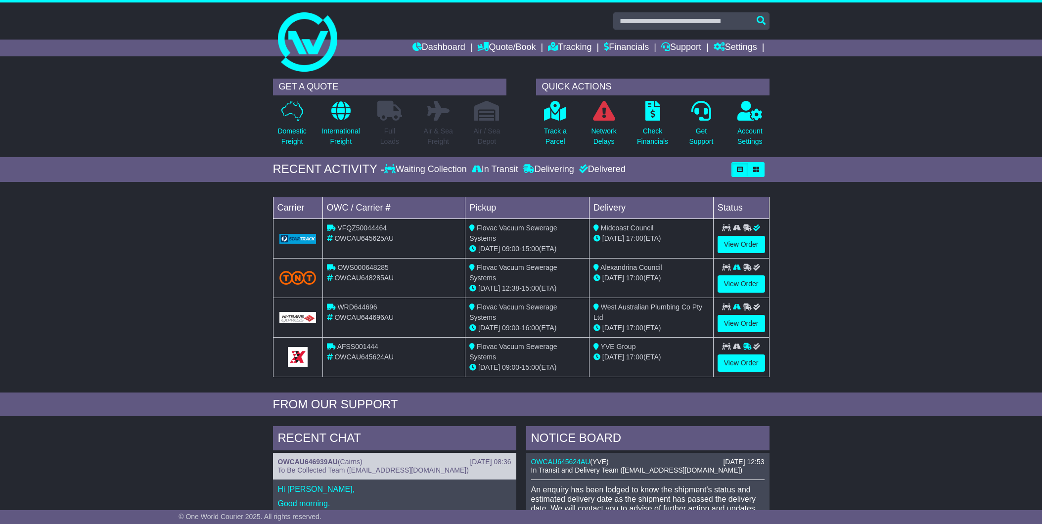 Image resolution: width=1042 pixels, height=524 pixels. Describe the element at coordinates (741, 208) in the screenshot. I see `td: Status` at that location.